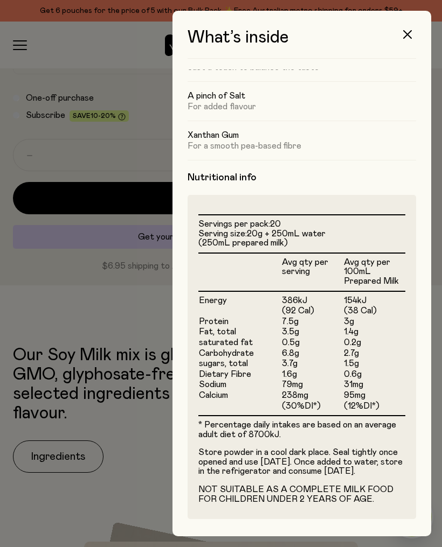 The height and width of the screenshot is (547, 442). I want to click on h3: What’s inside, so click(302, 43).